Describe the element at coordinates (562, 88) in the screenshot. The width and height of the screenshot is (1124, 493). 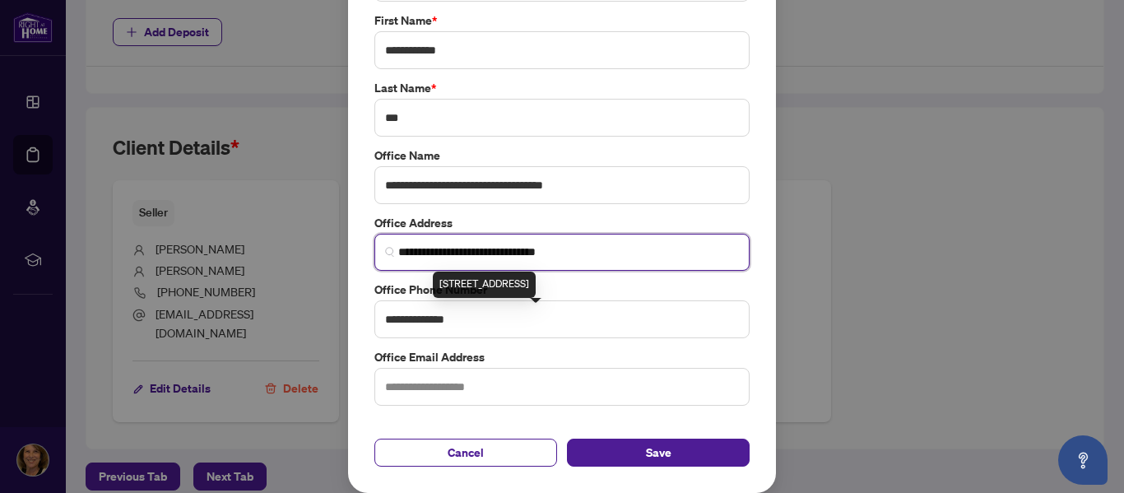
I see `label: Last Name` at that location.